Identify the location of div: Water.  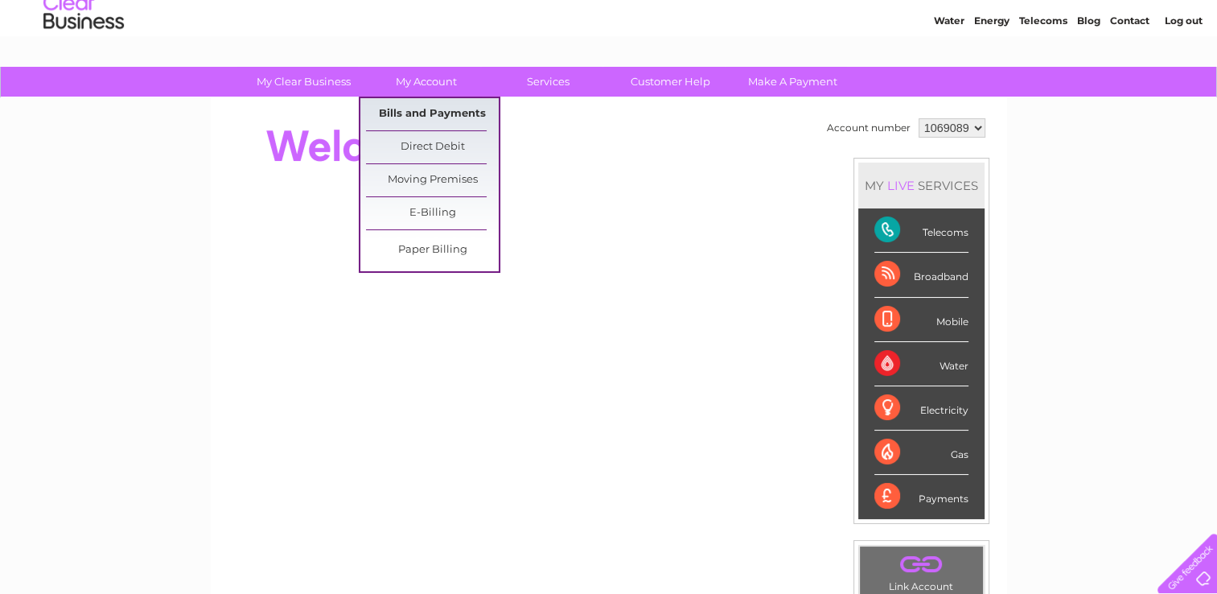
(921, 364).